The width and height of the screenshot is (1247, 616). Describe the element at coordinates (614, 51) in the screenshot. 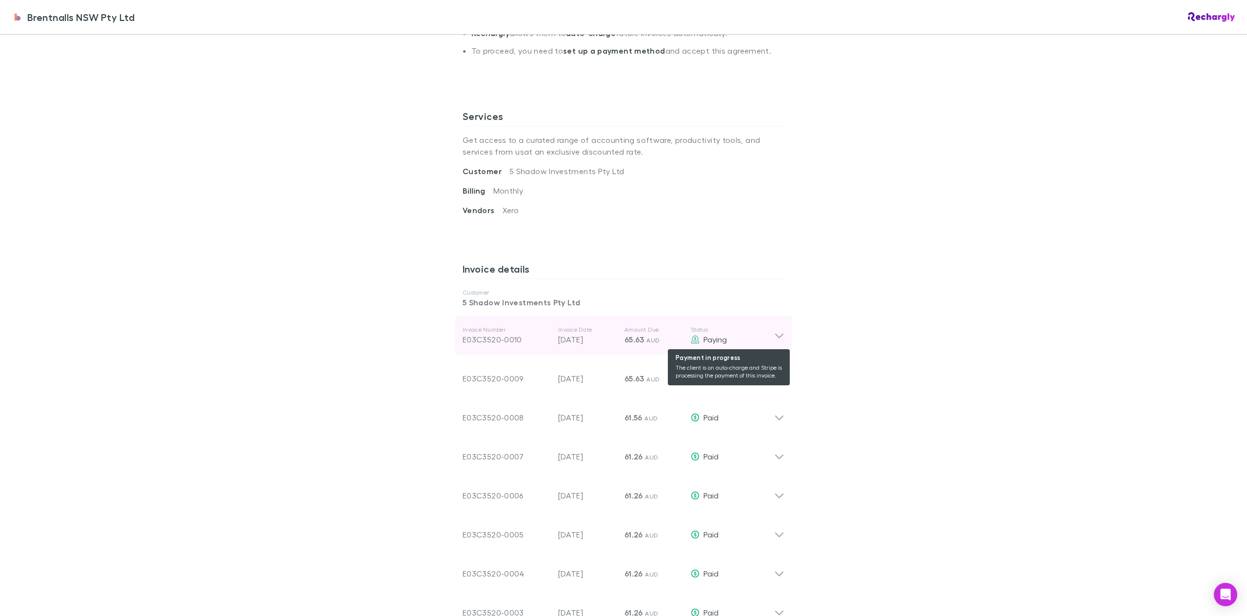

I see `strong: set up a payment method` at that location.